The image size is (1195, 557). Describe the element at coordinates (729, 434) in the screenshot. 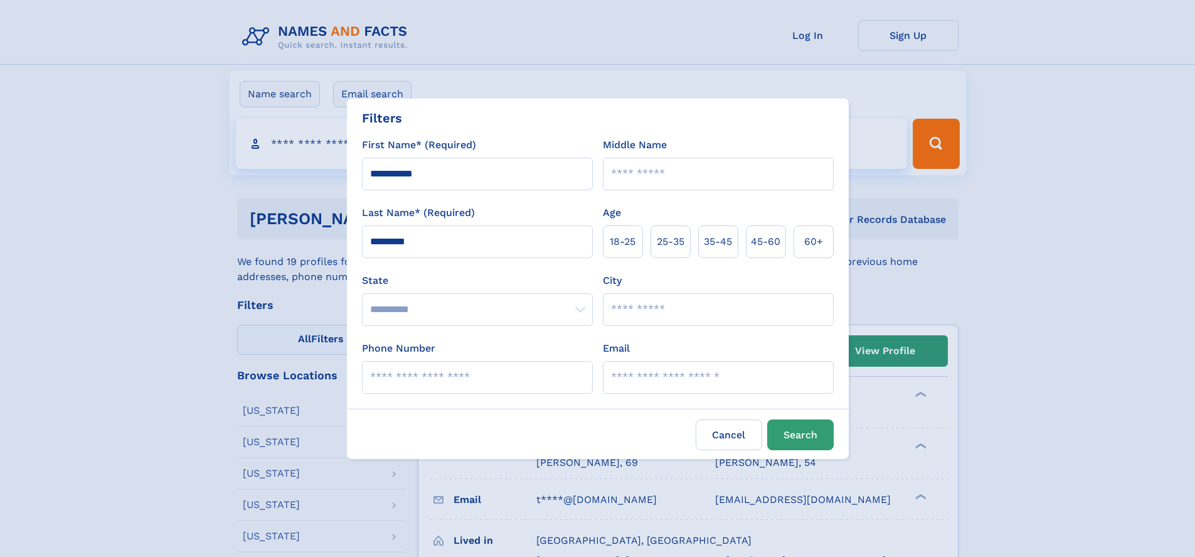

I see `label: Cancel` at that location.